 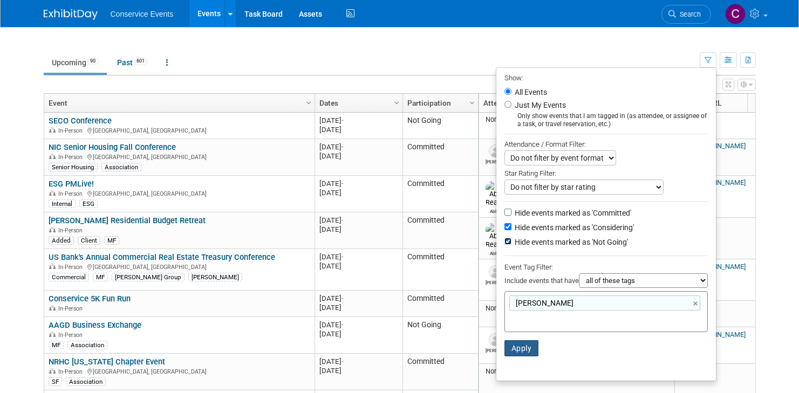 What do you see at coordinates (570, 242) in the screenshot?
I see `label: Hide events marked as 'Not Going'` at bounding box center [570, 242].